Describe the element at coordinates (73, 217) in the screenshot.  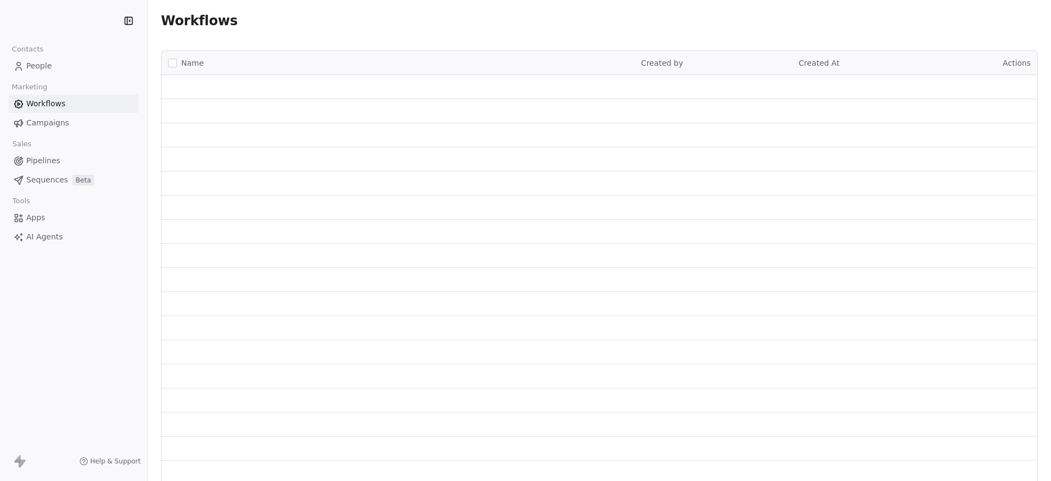
I see `a: Apps` at that location.